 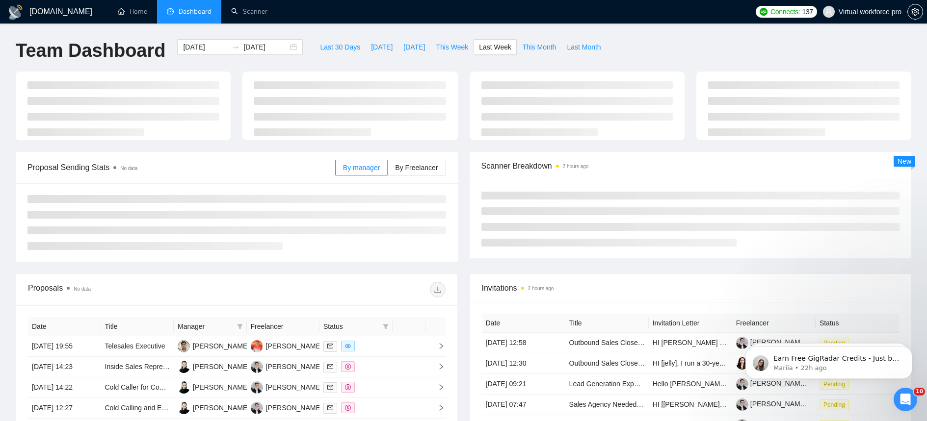 I want to click on a: Cold Caller for Commercial Cleaning Services, so click(x=175, y=388).